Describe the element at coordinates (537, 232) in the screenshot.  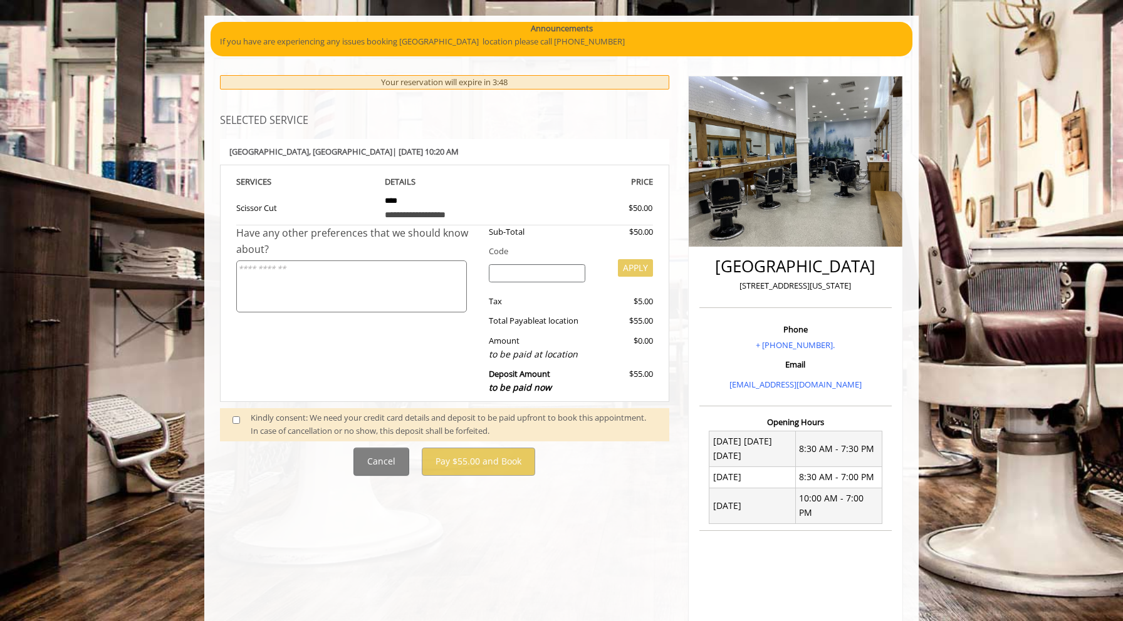
I see `div: Sub-Total` at that location.